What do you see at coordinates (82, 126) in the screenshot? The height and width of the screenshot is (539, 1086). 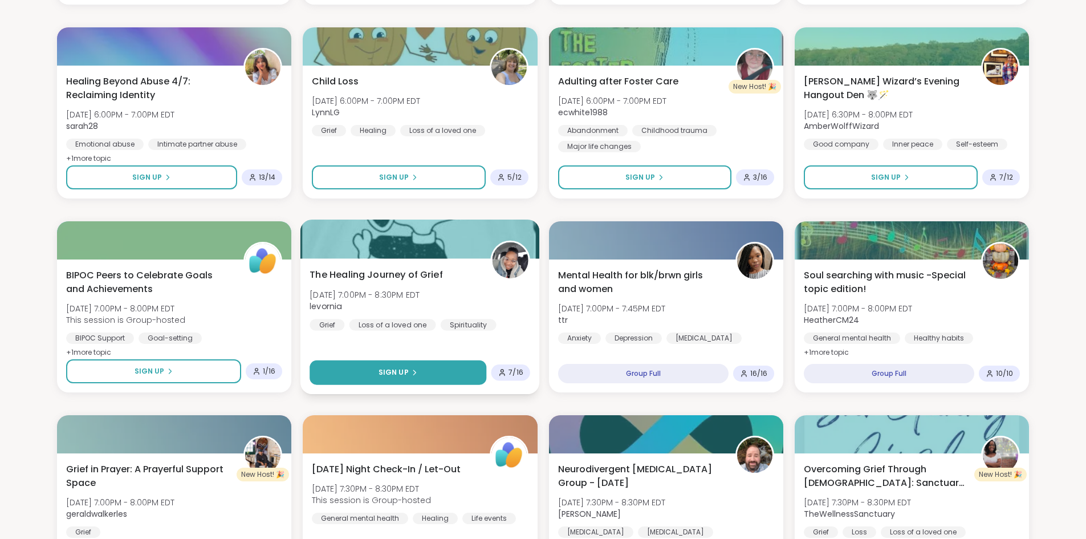 I see `b: sarah28` at bounding box center [82, 126].